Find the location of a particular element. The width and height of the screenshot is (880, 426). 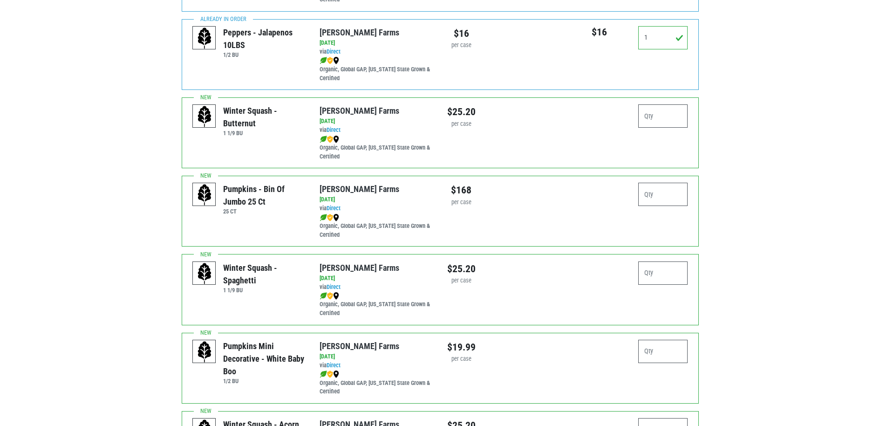

div: $16 is located at coordinates (461, 34).